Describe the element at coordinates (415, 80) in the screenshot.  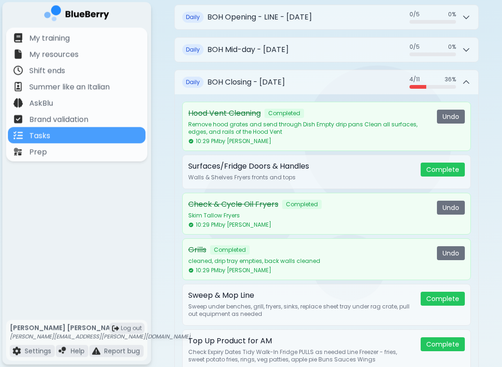
I see `span: 4 / 11` at that location.